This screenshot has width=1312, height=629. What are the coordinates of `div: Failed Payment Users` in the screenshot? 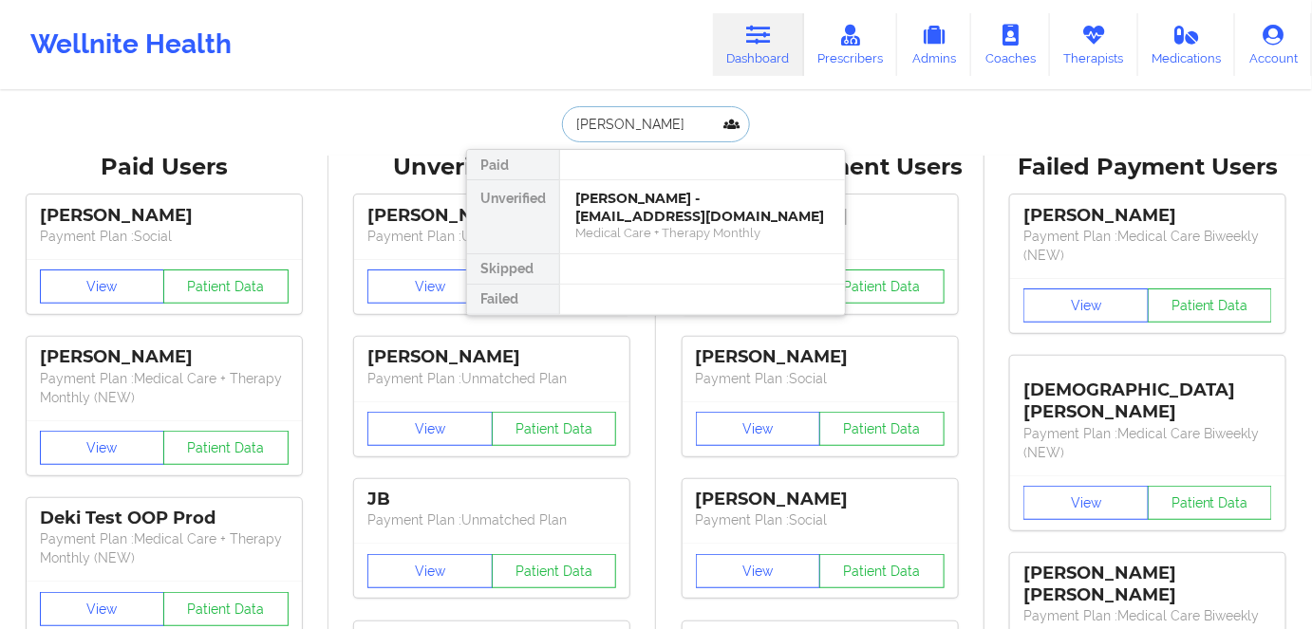 It's located at (1149, 167).